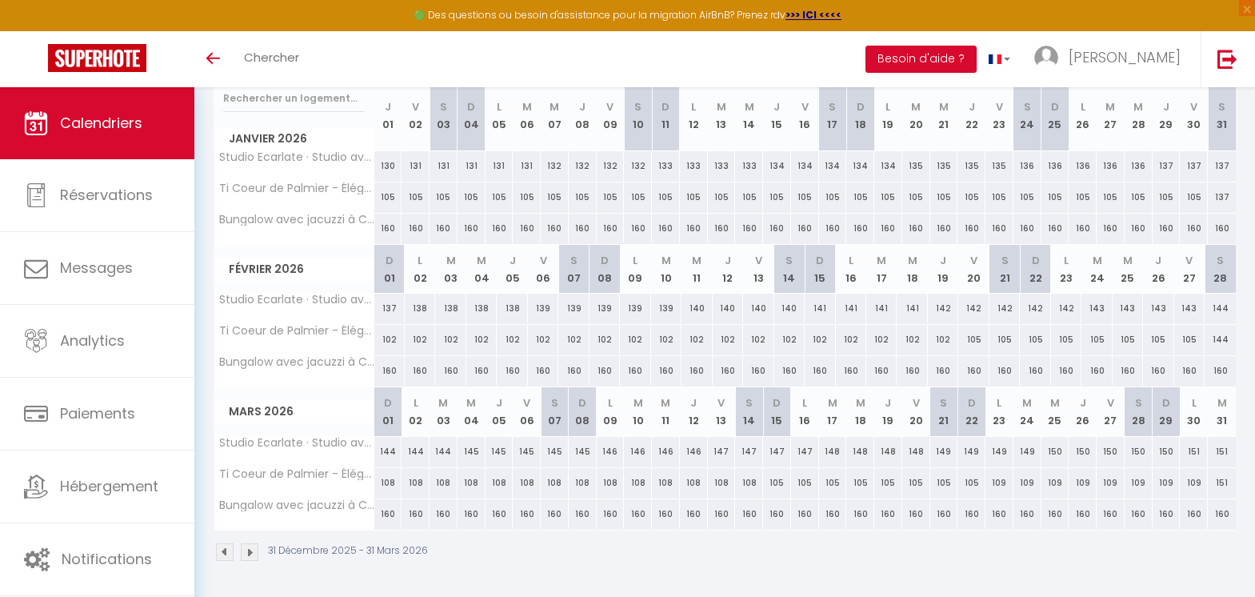  Describe the element at coordinates (1036, 260) in the screenshot. I see `abbr: D` at that location.